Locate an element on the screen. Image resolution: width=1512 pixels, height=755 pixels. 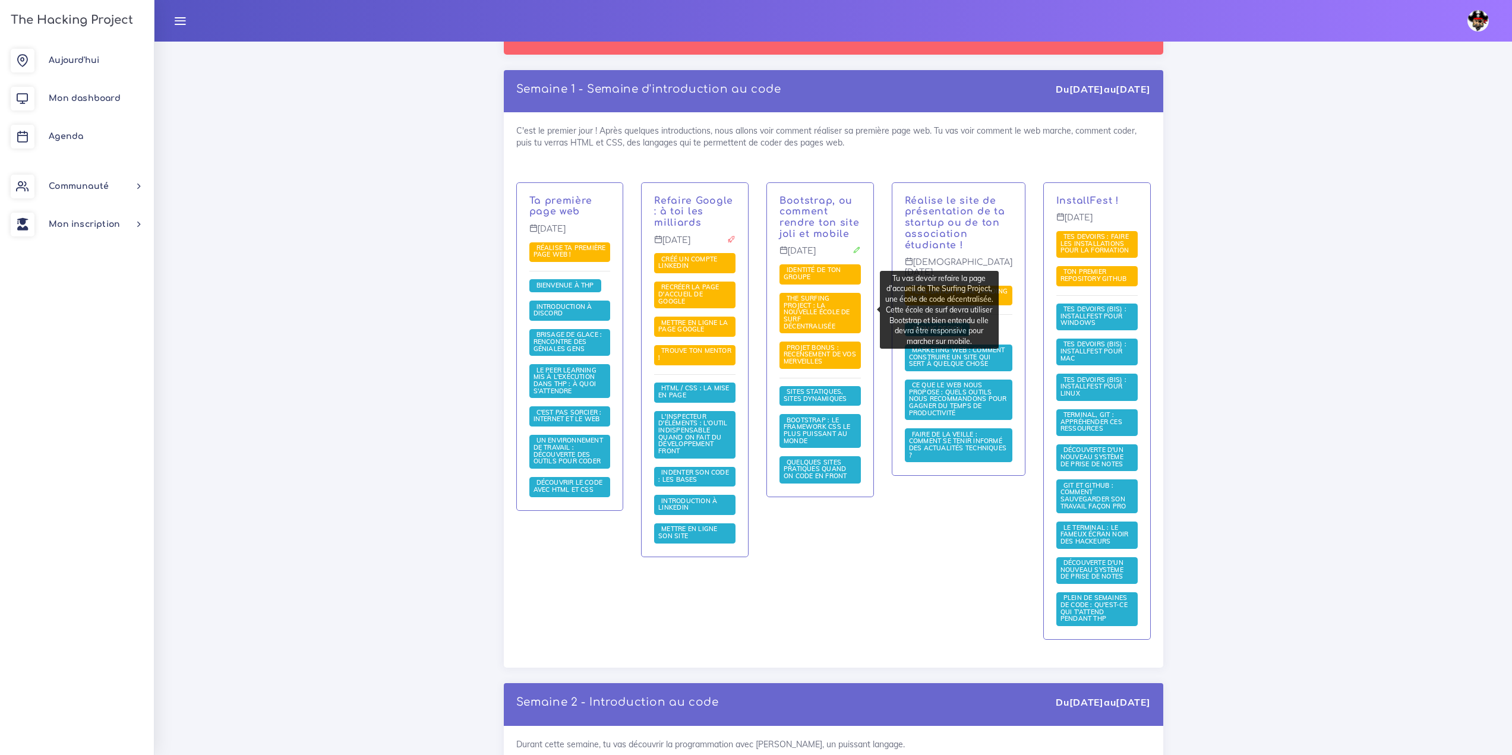
a: Ta première page web is located at coordinates (561, 206).